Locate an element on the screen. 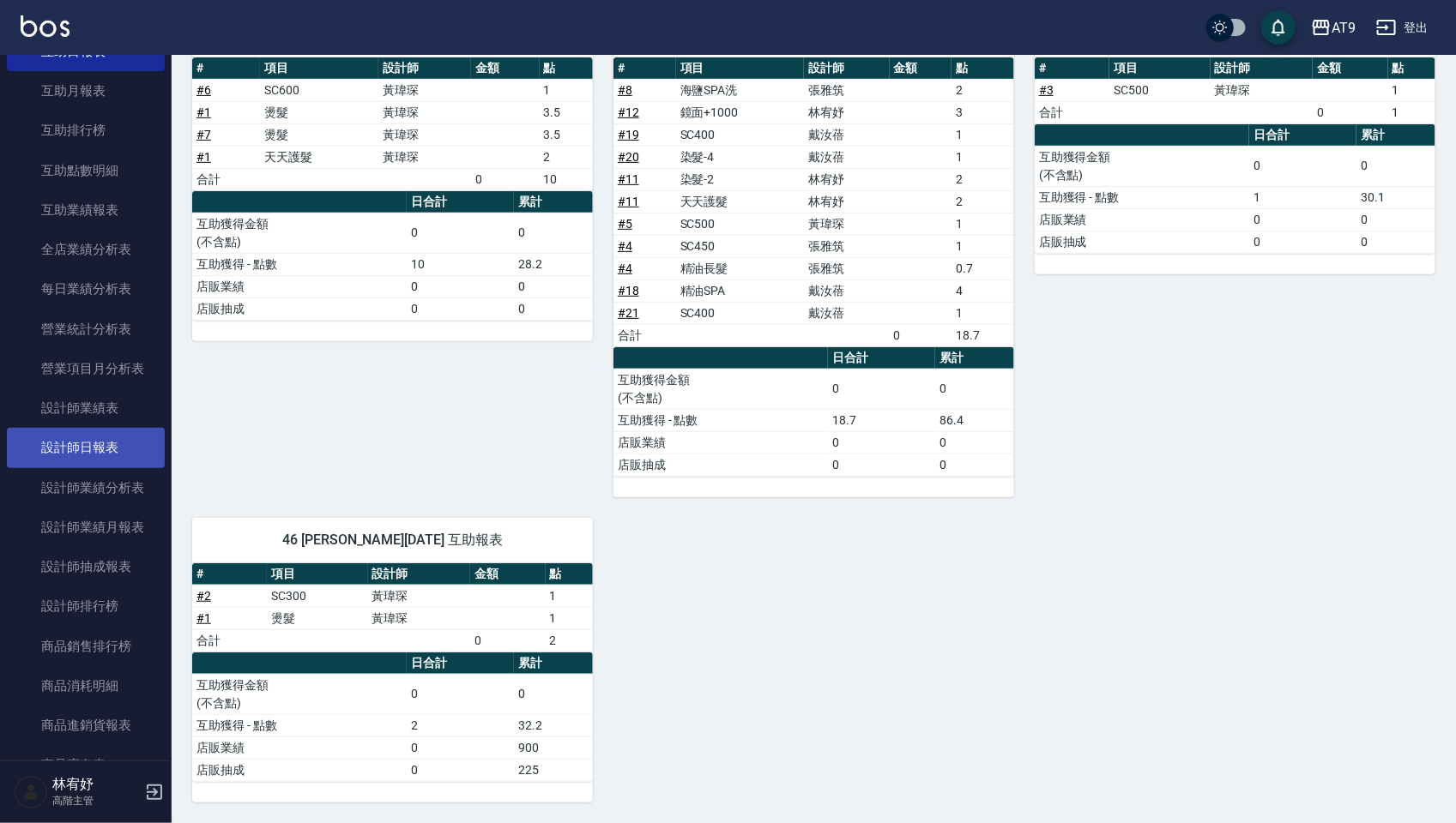  th: 項目 is located at coordinates (320, 69).